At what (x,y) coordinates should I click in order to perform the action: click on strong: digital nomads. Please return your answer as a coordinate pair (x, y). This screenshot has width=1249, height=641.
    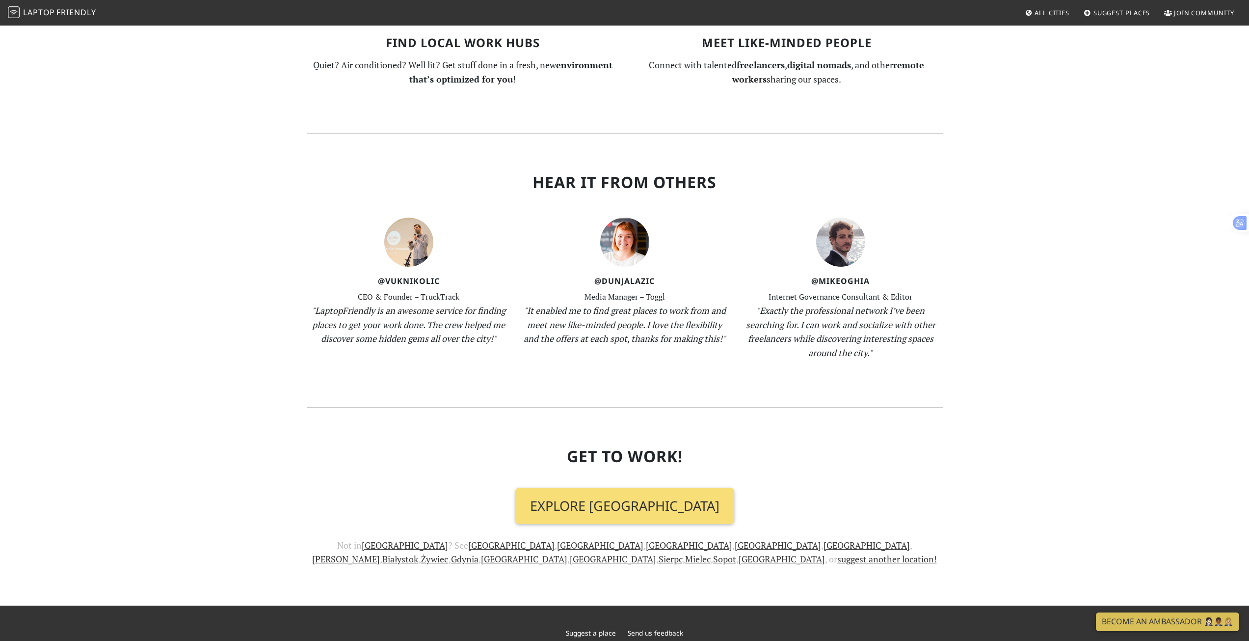
    Looking at the image, I should click on (819, 65).